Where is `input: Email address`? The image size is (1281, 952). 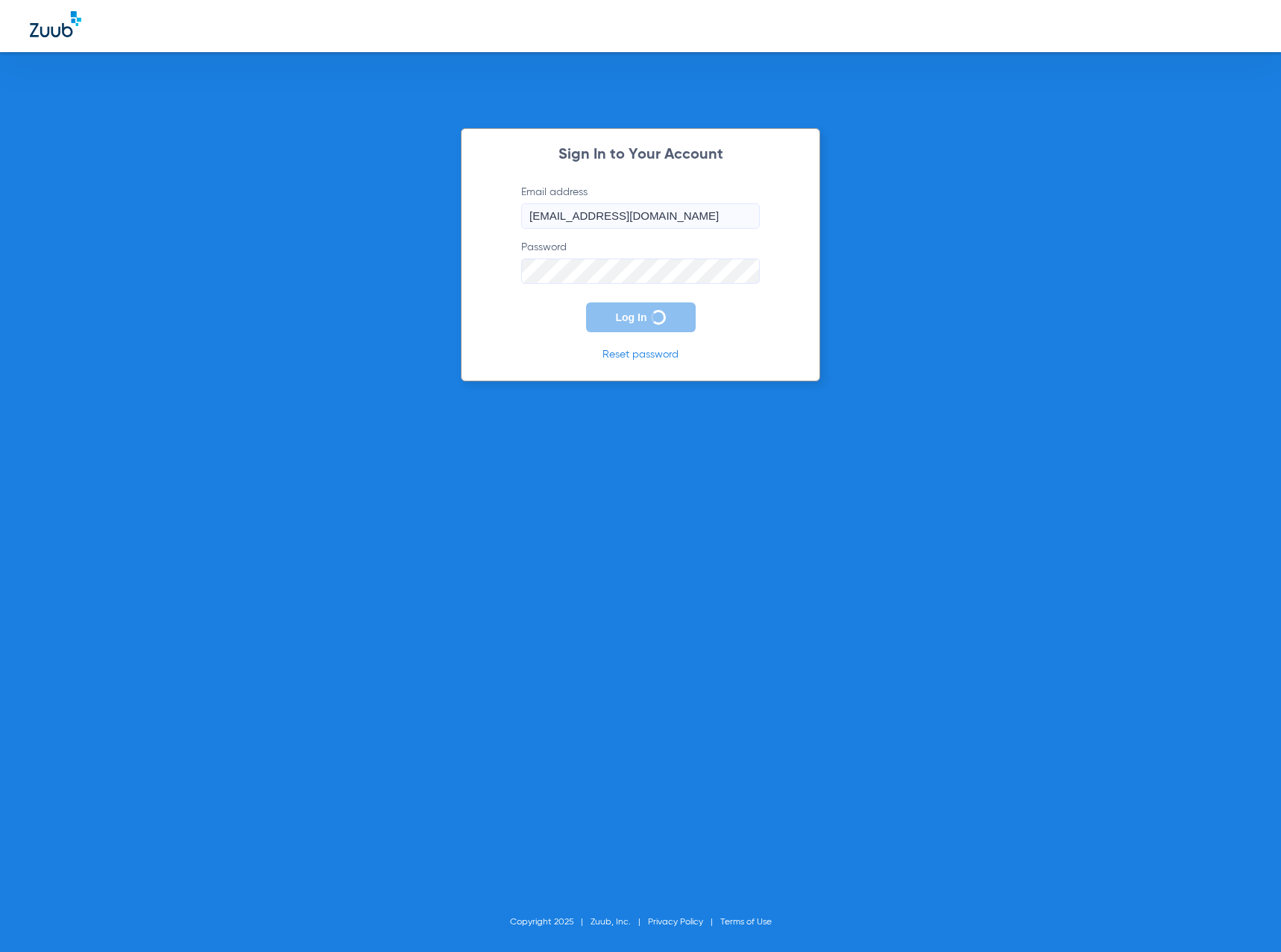 input: Email address is located at coordinates (640, 216).